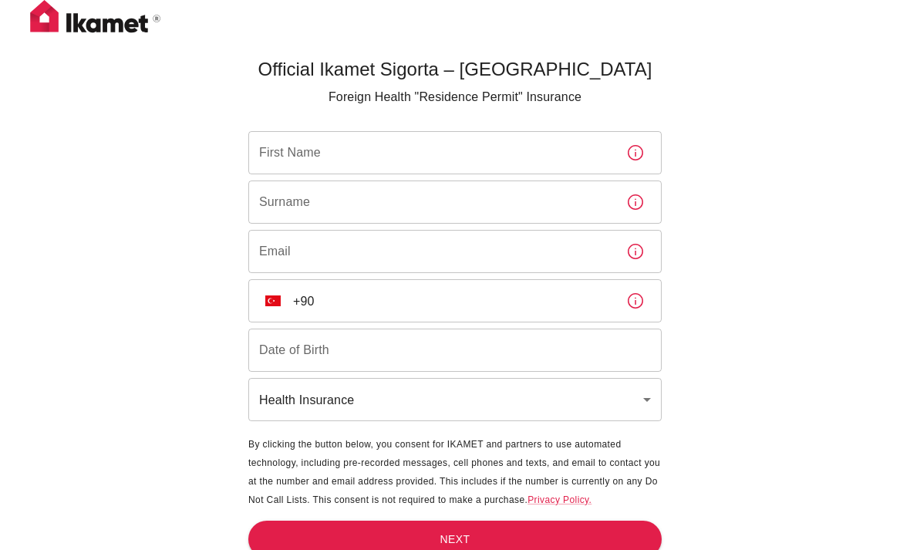 The width and height of the screenshot is (910, 550). What do you see at coordinates (273, 301) in the screenshot?
I see `img: unknown` at bounding box center [273, 301].